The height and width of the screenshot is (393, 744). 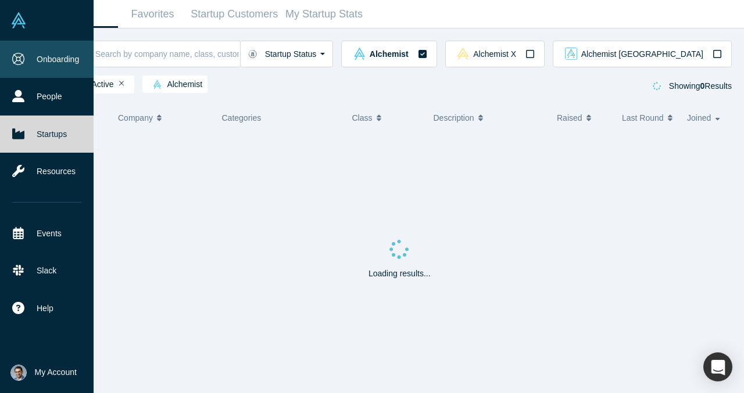 What do you see at coordinates (252, 54) in the screenshot?
I see `img: Startup status` at bounding box center [252, 54].